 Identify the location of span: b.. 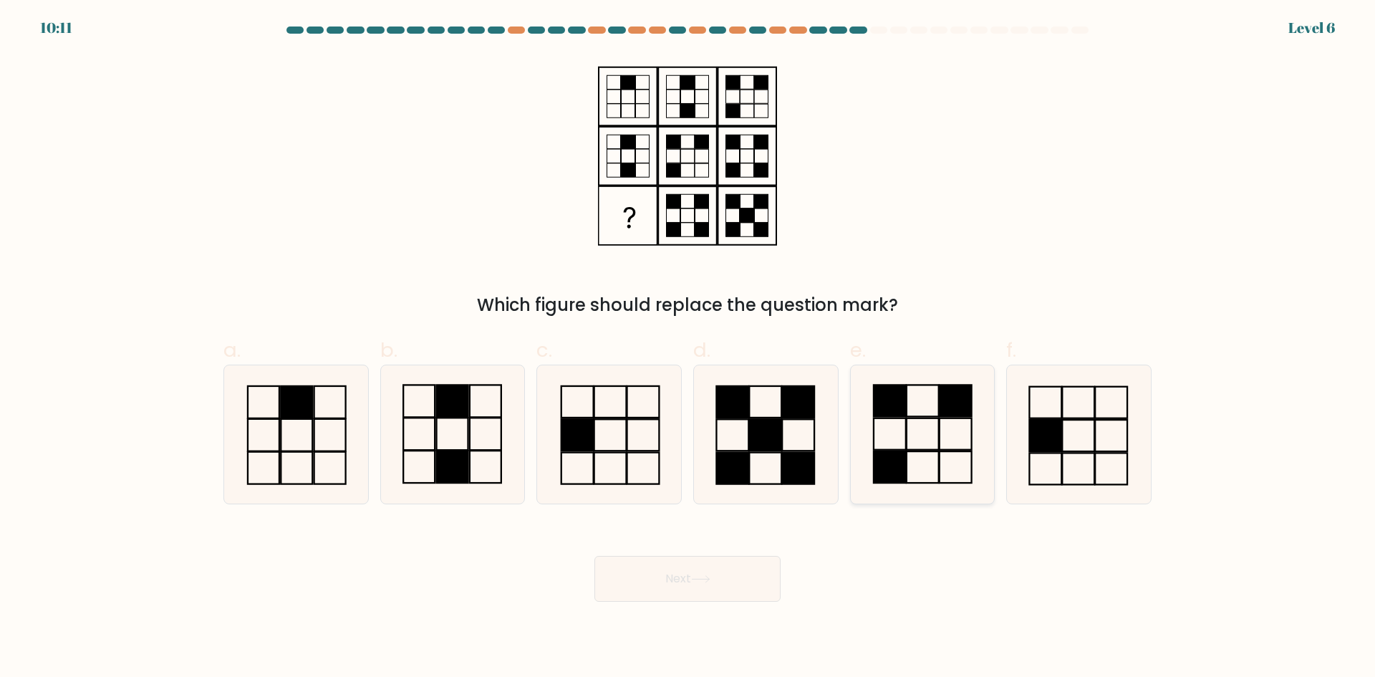
(389, 350).